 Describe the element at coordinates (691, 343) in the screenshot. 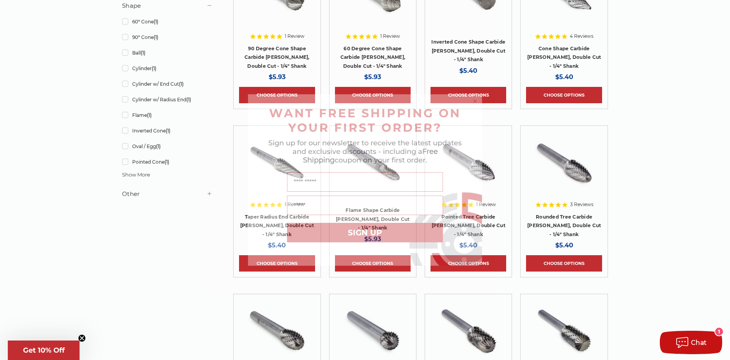

I see `button: Chat` at that location.